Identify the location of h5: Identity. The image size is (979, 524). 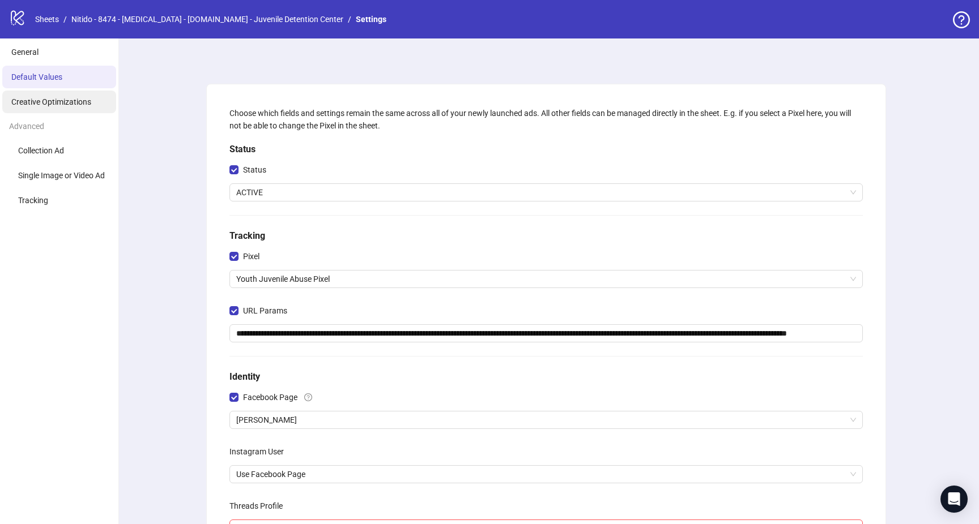
(546, 377).